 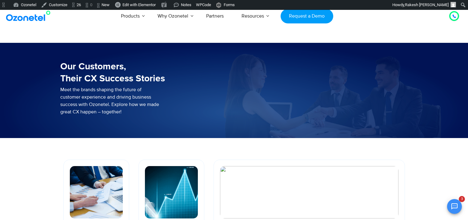 What do you see at coordinates (307, 16) in the screenshot?
I see `a: Request a Demo` at bounding box center [307, 16].